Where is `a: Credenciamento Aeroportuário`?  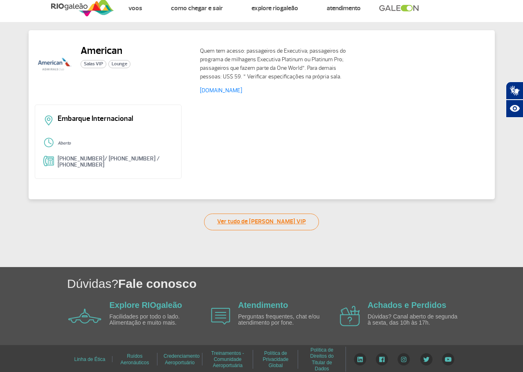
a: Credenciamento Aeroportuário is located at coordinates (182, 359).